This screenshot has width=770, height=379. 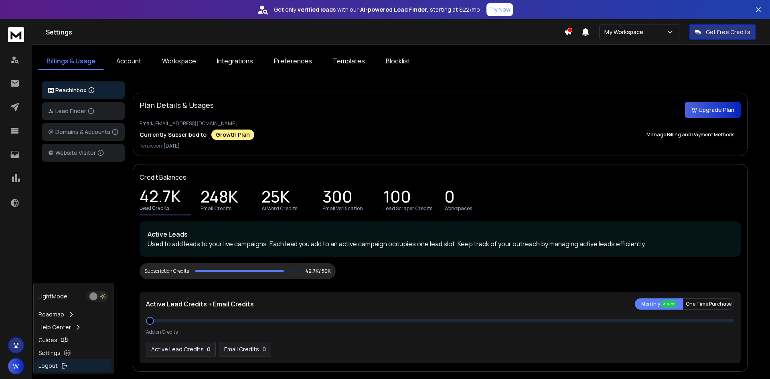 I want to click on button: Get Free Credits, so click(x=722, y=32).